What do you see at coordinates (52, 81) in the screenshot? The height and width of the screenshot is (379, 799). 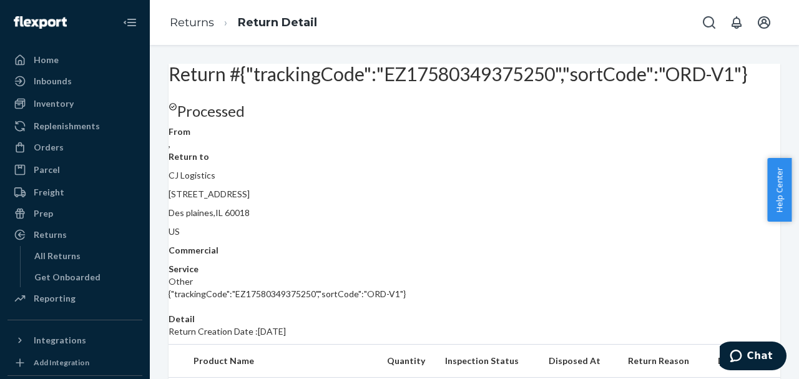 I see `div: Inbounds` at bounding box center [52, 81].